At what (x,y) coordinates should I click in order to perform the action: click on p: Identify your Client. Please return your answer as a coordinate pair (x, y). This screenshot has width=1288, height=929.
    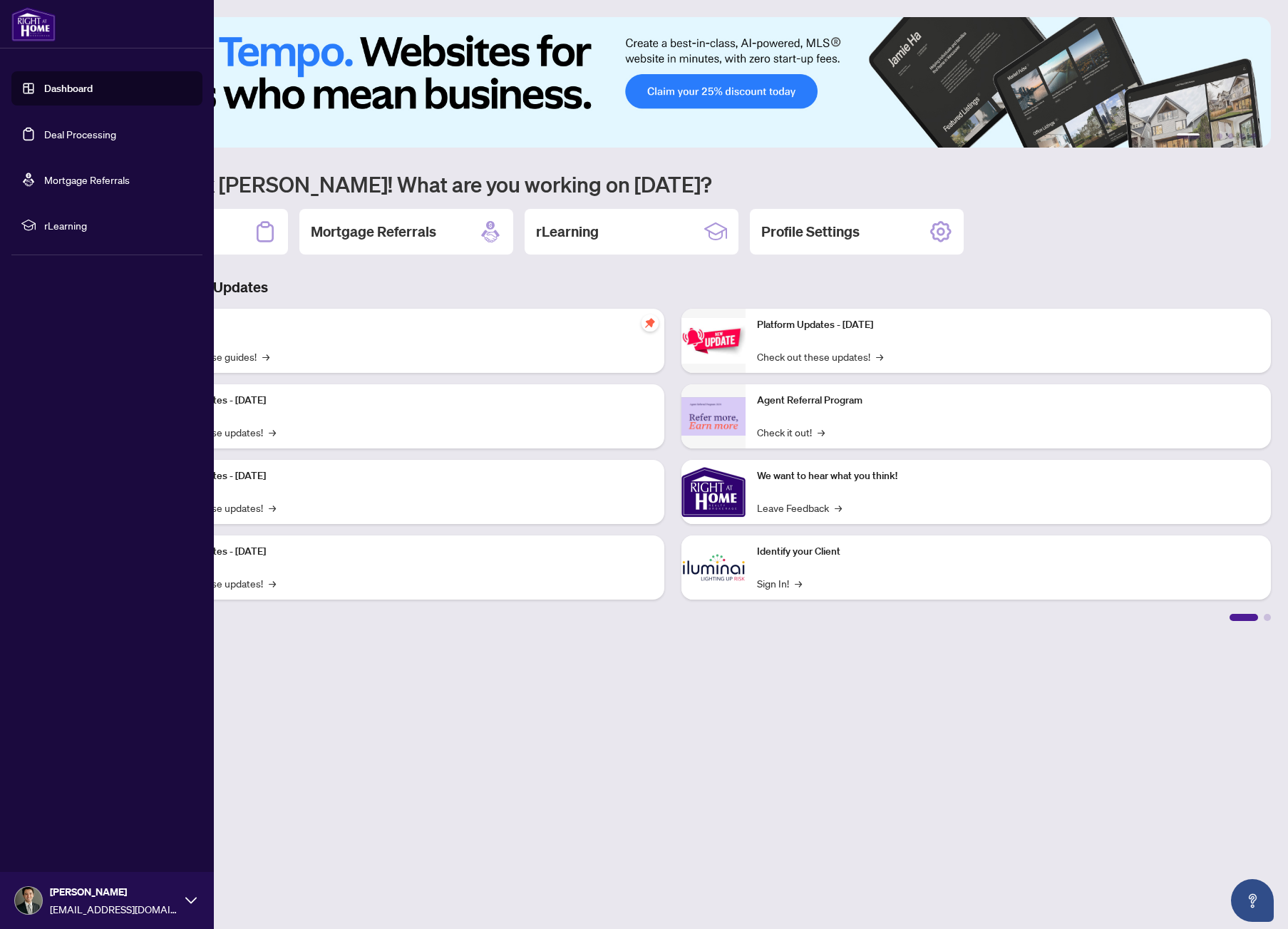
    Looking at the image, I should click on (1008, 552).